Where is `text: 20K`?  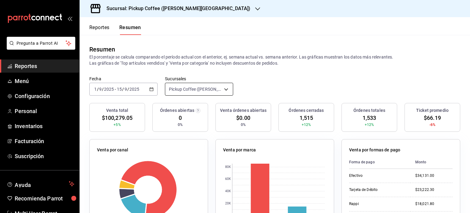 text: 20K is located at coordinates (228, 203).